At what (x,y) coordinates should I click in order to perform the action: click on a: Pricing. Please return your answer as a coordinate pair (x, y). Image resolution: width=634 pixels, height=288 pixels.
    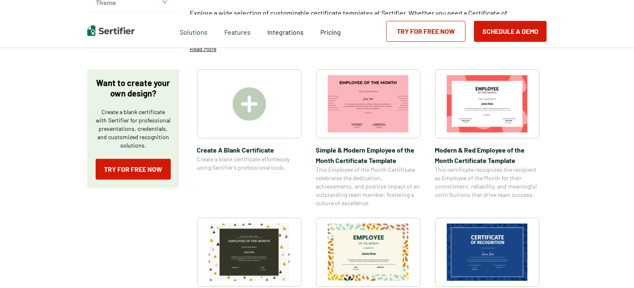
    Looking at the image, I should click on (331, 31).